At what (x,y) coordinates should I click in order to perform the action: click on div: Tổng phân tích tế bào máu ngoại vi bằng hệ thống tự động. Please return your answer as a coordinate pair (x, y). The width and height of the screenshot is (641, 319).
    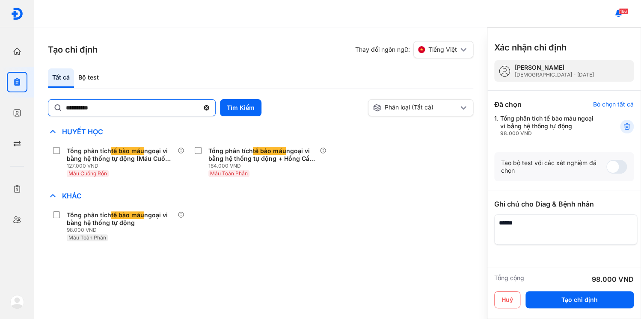
    Looking at the image, I should click on (549, 126).